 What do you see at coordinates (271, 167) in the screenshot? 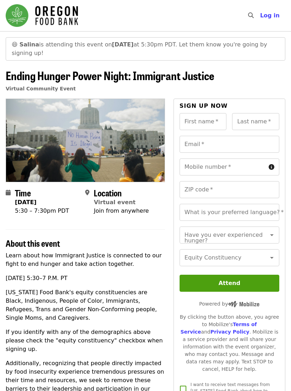
I see `i: circle-info icon` at bounding box center [271, 167].